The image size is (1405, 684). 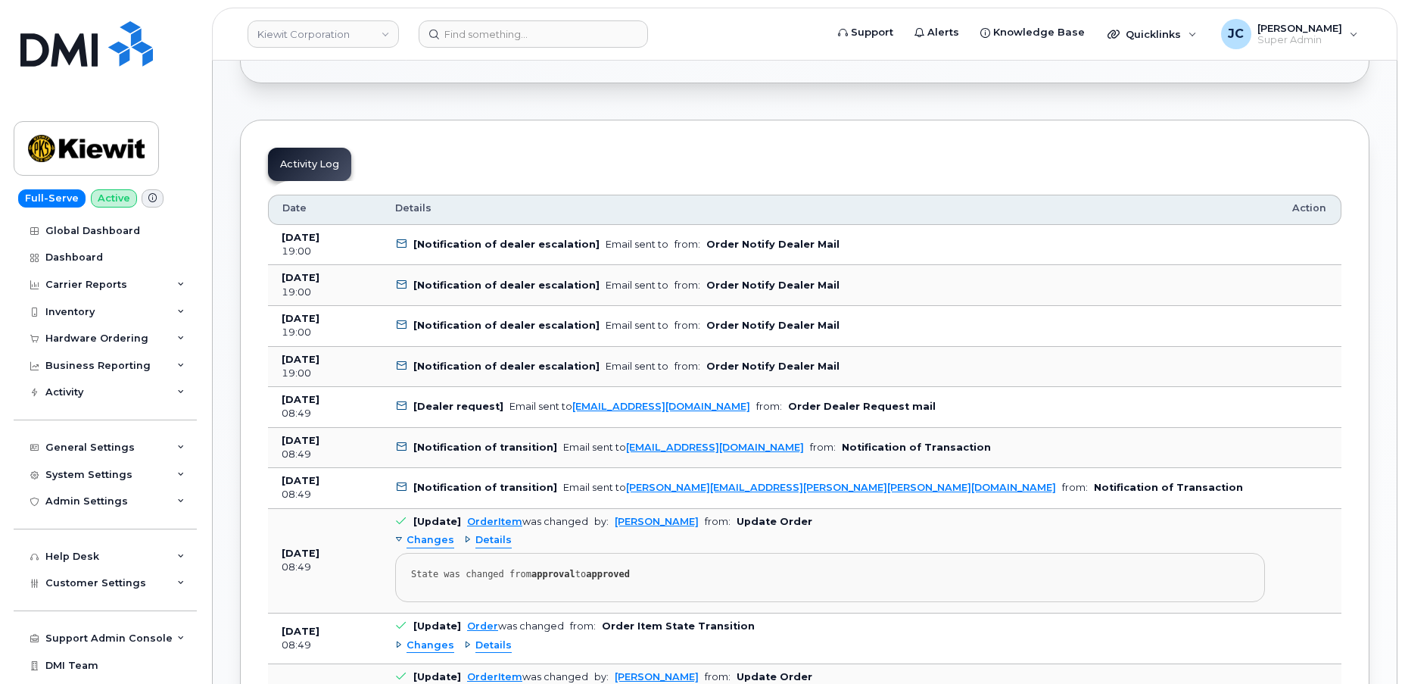 What do you see at coordinates (1290, 34) in the screenshot?
I see `div: Jene Cook` at bounding box center [1290, 34].